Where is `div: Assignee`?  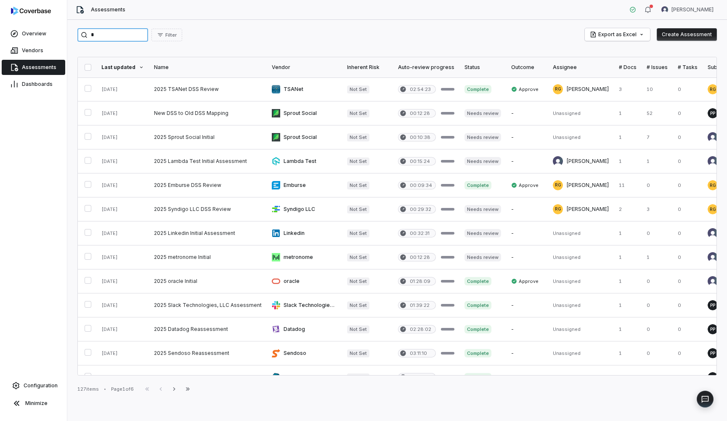
div: Assignee is located at coordinates (581, 67).